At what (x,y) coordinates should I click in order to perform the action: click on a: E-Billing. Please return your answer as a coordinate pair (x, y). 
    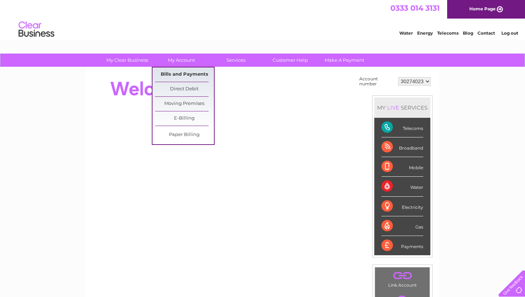
    Looking at the image, I should click on (184, 119).